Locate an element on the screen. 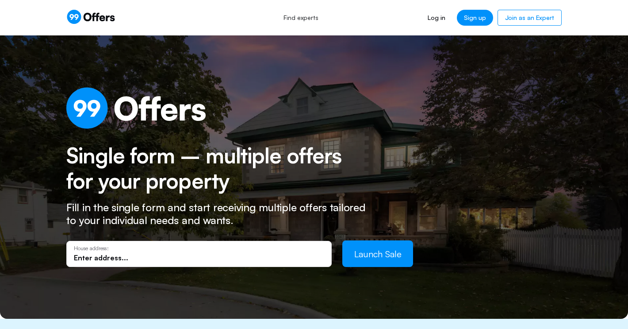 The image size is (628, 329). h2: Single form – multiple offers for your property is located at coordinates (213, 168).